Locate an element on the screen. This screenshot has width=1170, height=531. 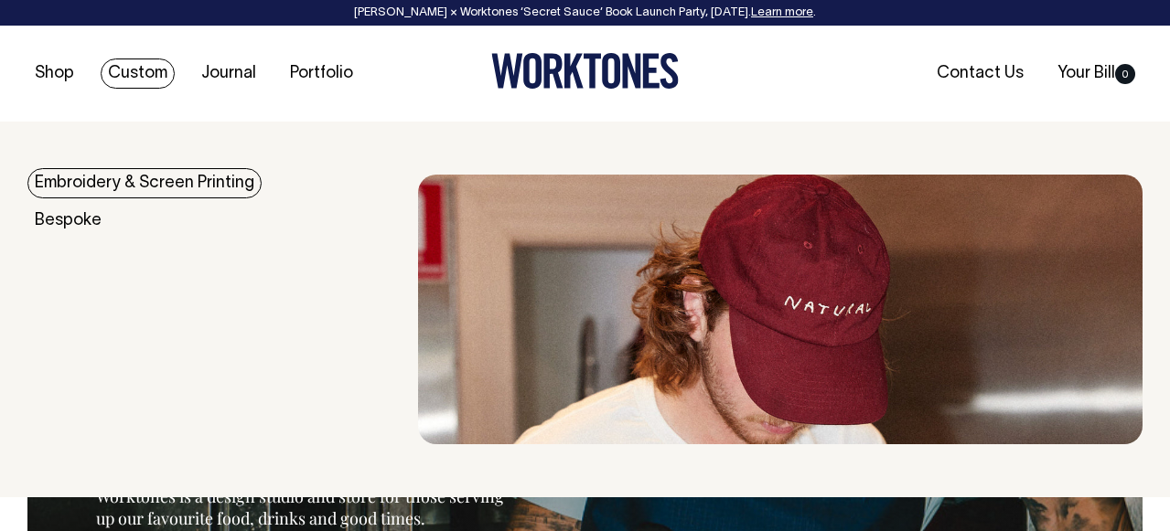
a: Custom is located at coordinates (137, 73).